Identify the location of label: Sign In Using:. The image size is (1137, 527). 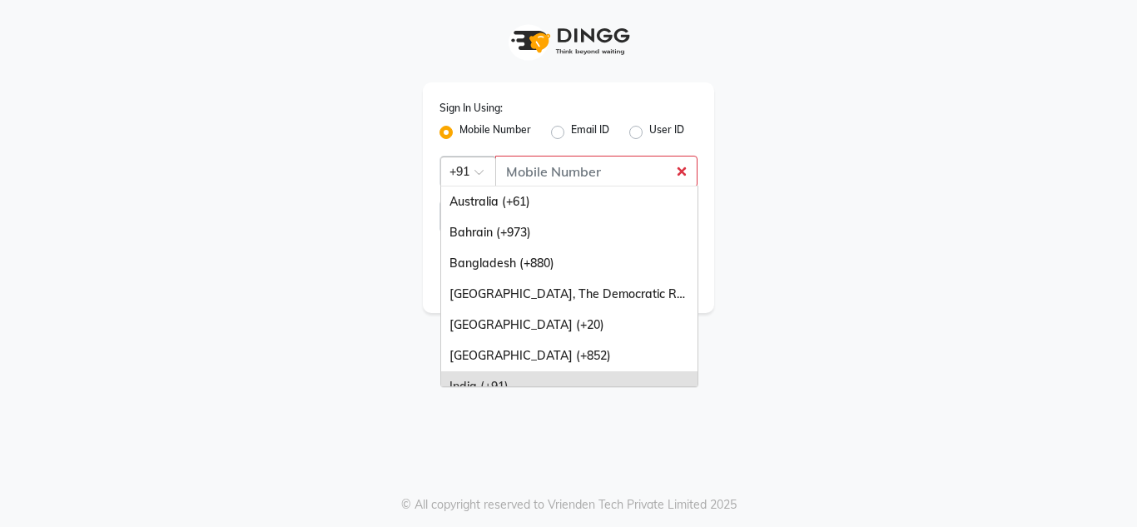
(471, 108).